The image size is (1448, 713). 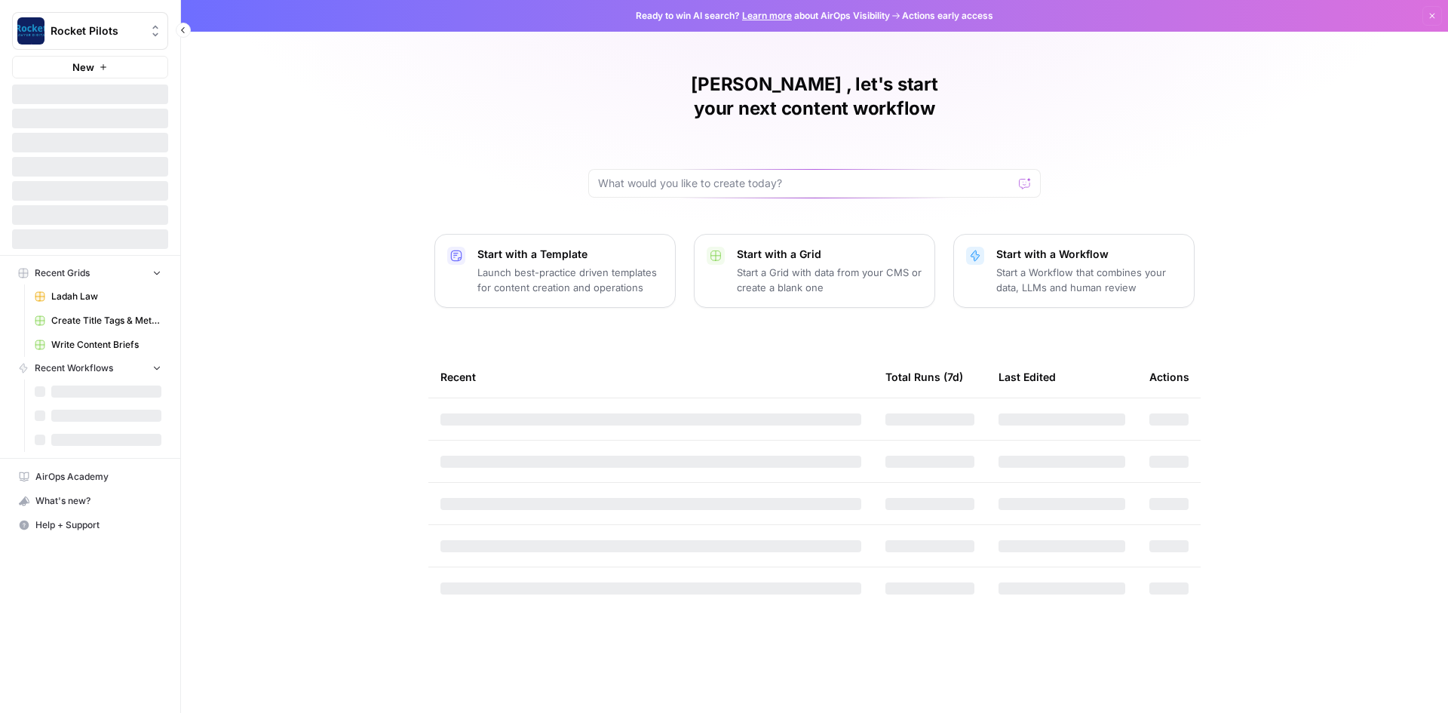 I want to click on span: Recent Workflows, so click(x=74, y=368).